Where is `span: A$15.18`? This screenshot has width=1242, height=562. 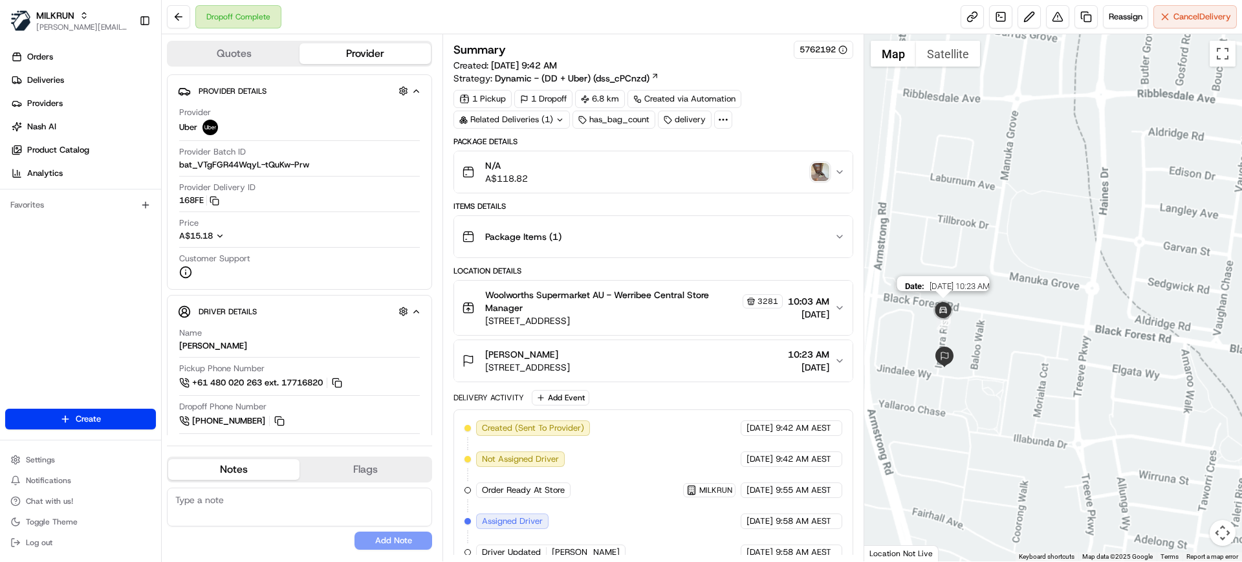 span: A$15.18 is located at coordinates (196, 235).